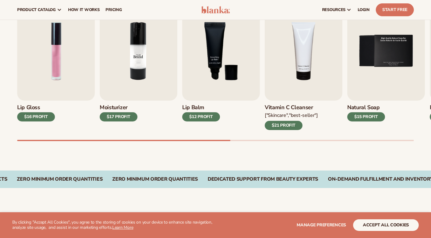 Image resolution: width=431 pixels, height=238 pixels. What do you see at coordinates (364, 10) in the screenshot?
I see `span: LOGIN` at bounding box center [364, 10].